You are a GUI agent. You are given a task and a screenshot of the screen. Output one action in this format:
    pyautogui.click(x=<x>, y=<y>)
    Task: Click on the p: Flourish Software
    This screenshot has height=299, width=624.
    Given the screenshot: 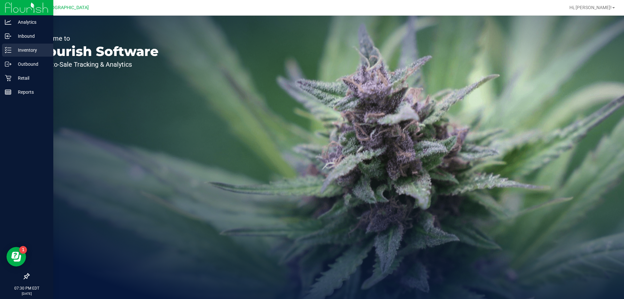 What is the action you would take?
    pyautogui.click(x=97, y=51)
    